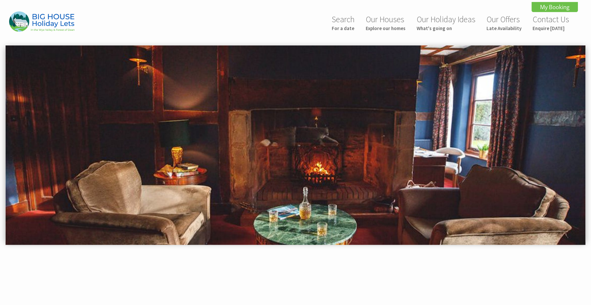 This screenshot has height=305, width=591. Describe the element at coordinates (343, 28) in the screenshot. I see `small: For a date` at that location.